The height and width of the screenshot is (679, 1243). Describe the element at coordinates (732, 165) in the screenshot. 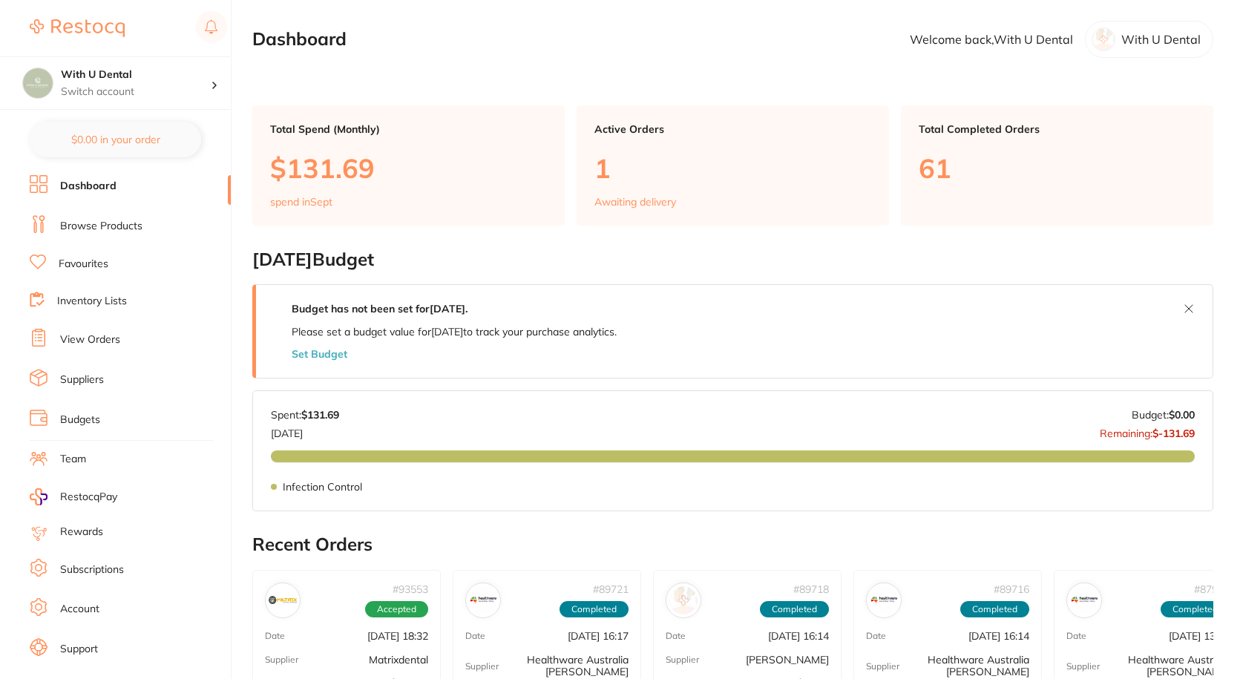

I see `a: Active Orders1Awaiting delivery` at that location.